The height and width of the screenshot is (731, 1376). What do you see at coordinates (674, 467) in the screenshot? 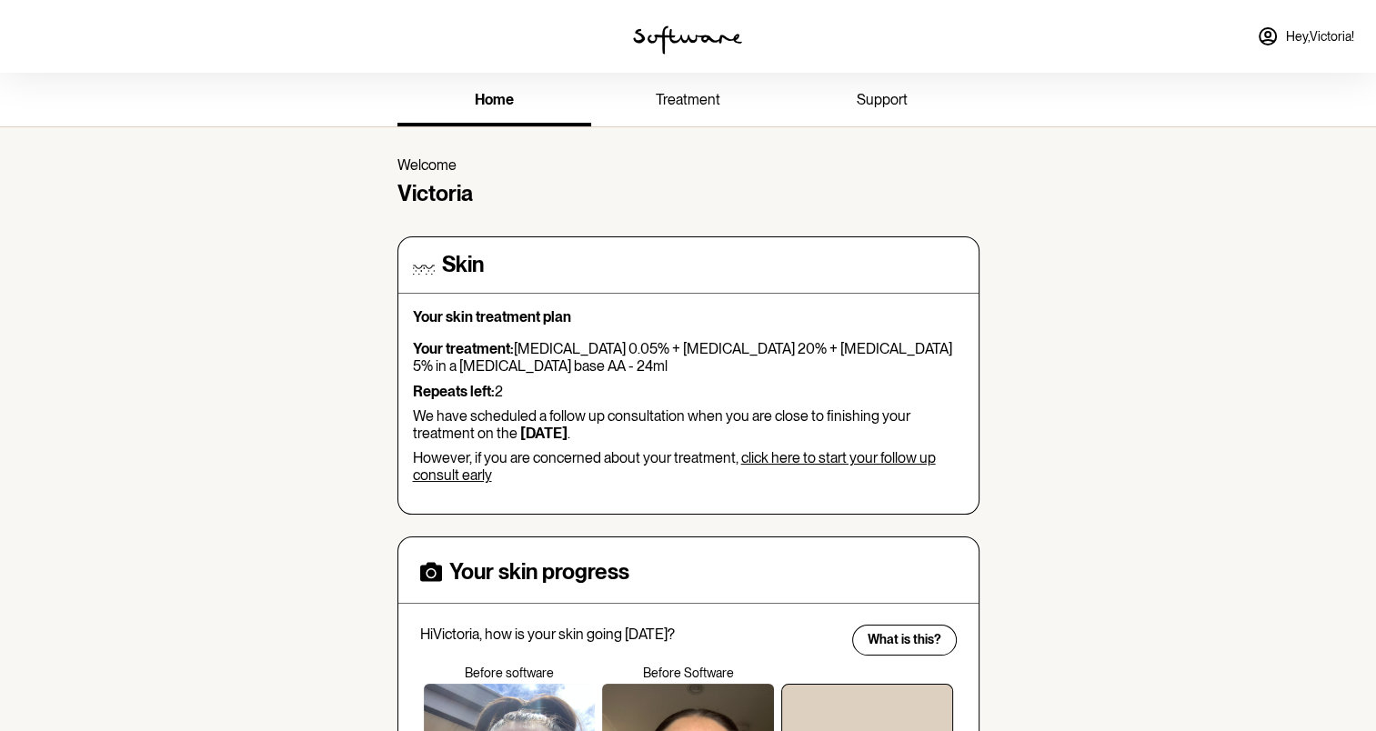
I see `a: click here to start your follow up consult early` at bounding box center [674, 467].